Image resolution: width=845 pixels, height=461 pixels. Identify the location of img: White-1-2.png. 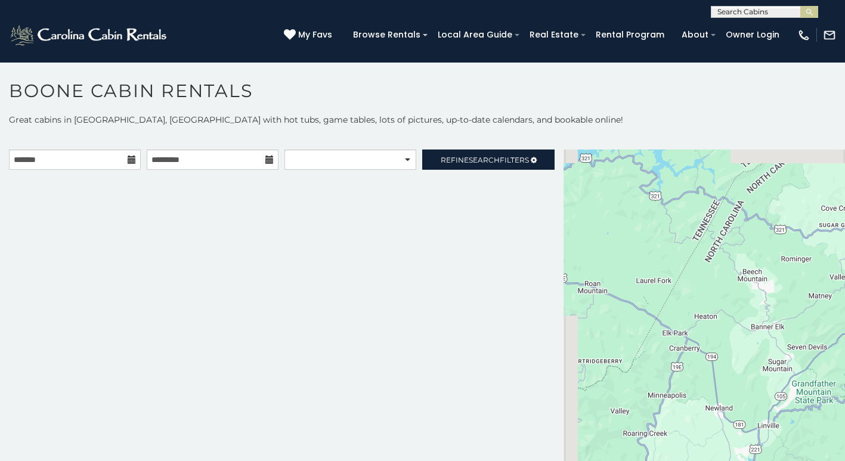
(89, 35).